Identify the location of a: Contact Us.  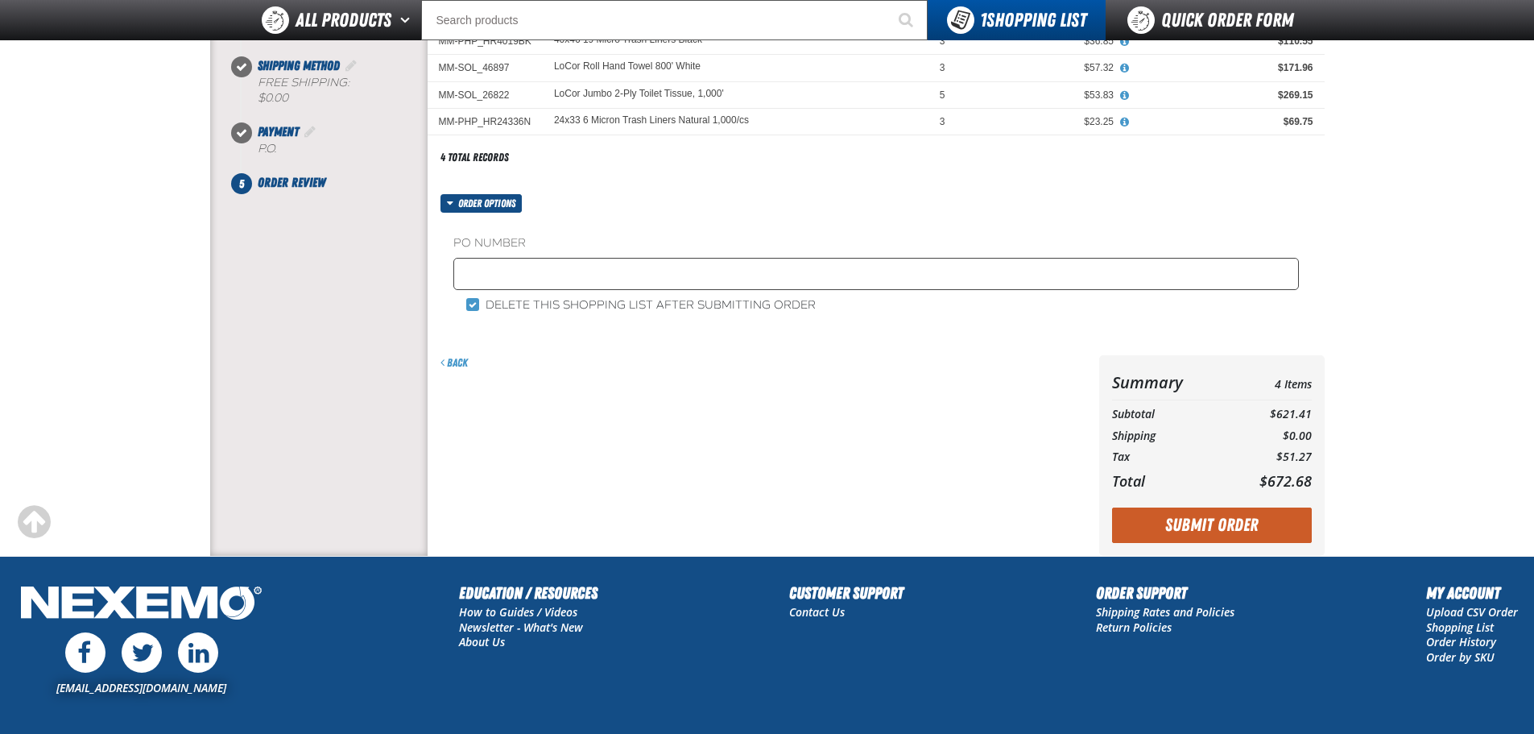
(817, 611).